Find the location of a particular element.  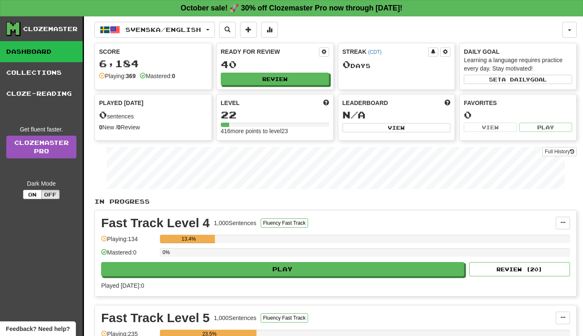

div: Daily Goal is located at coordinates (518, 52).